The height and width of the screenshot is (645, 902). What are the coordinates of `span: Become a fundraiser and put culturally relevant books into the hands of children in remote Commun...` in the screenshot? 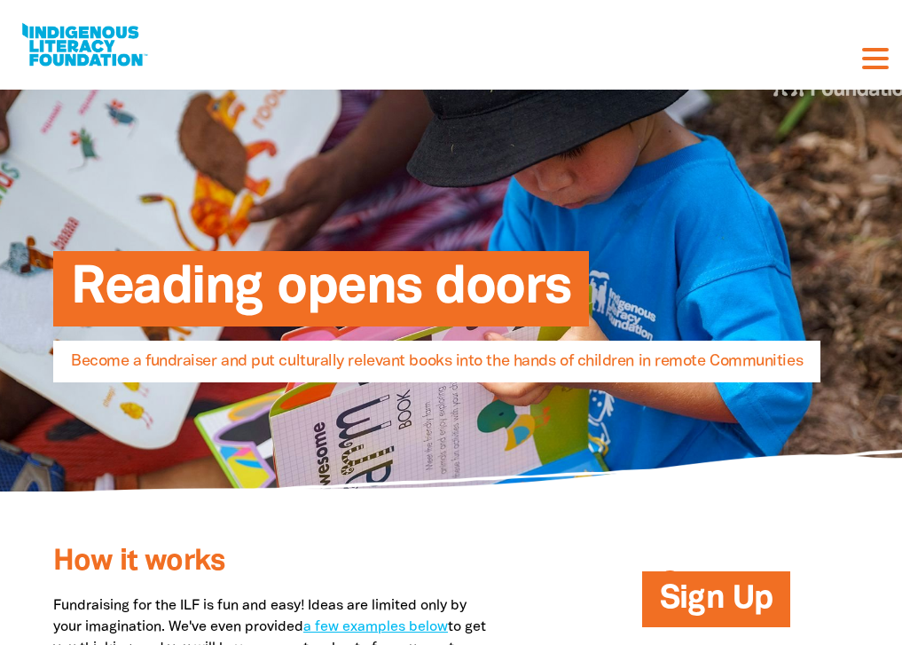 It's located at (436, 368).